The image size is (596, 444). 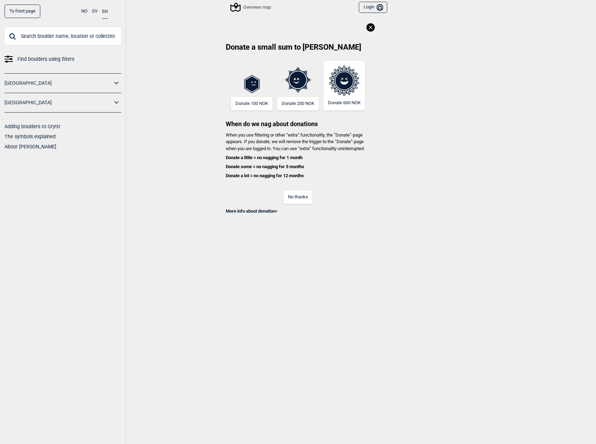 What do you see at coordinates (298, 155) in the screenshot?
I see `p: When you use filtering or other “extra” functionality, the “Donate”-page appears. If you donate, ...` at bounding box center [298, 155].